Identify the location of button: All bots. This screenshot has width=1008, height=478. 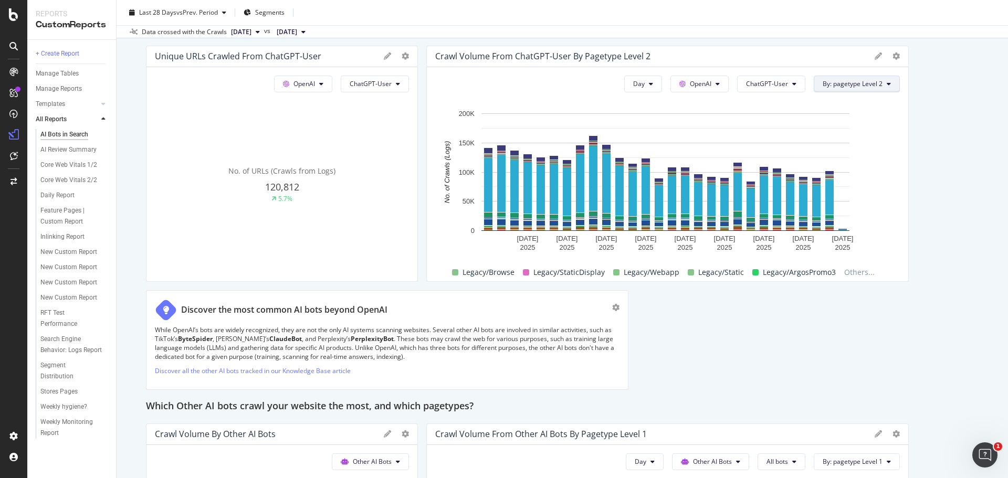
(781, 462).